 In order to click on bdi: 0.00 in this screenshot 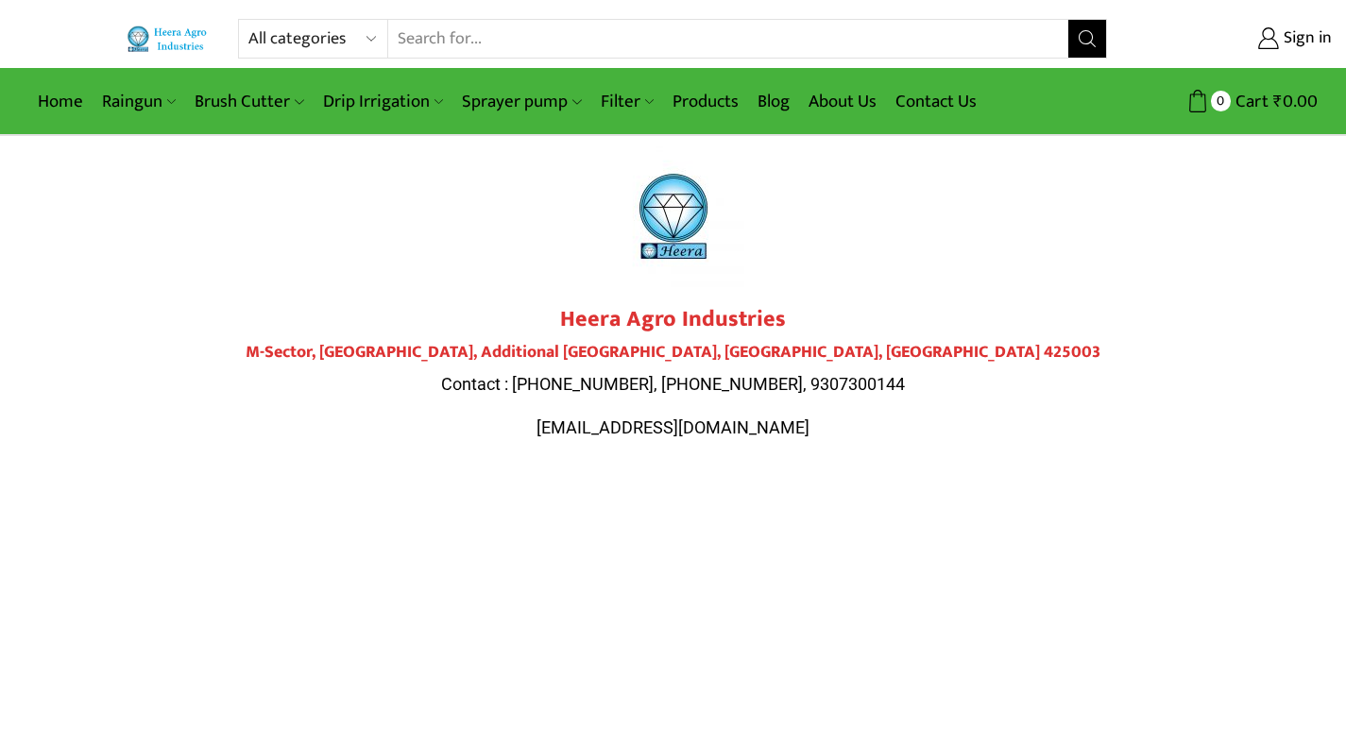, I will do `click(1295, 101)`.